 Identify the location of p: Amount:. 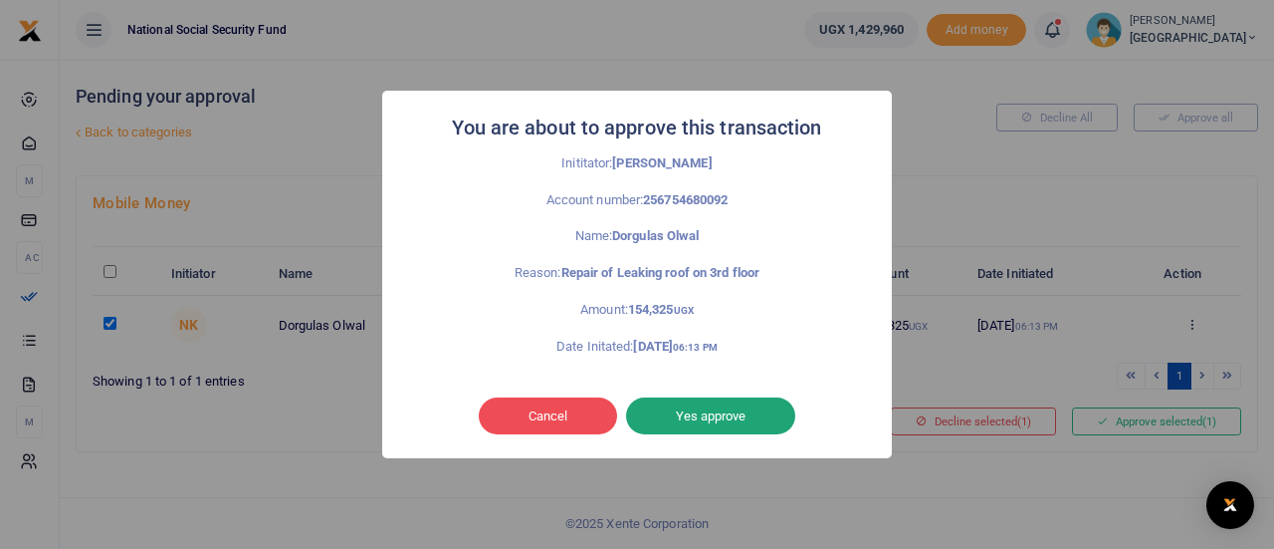
(637, 310).